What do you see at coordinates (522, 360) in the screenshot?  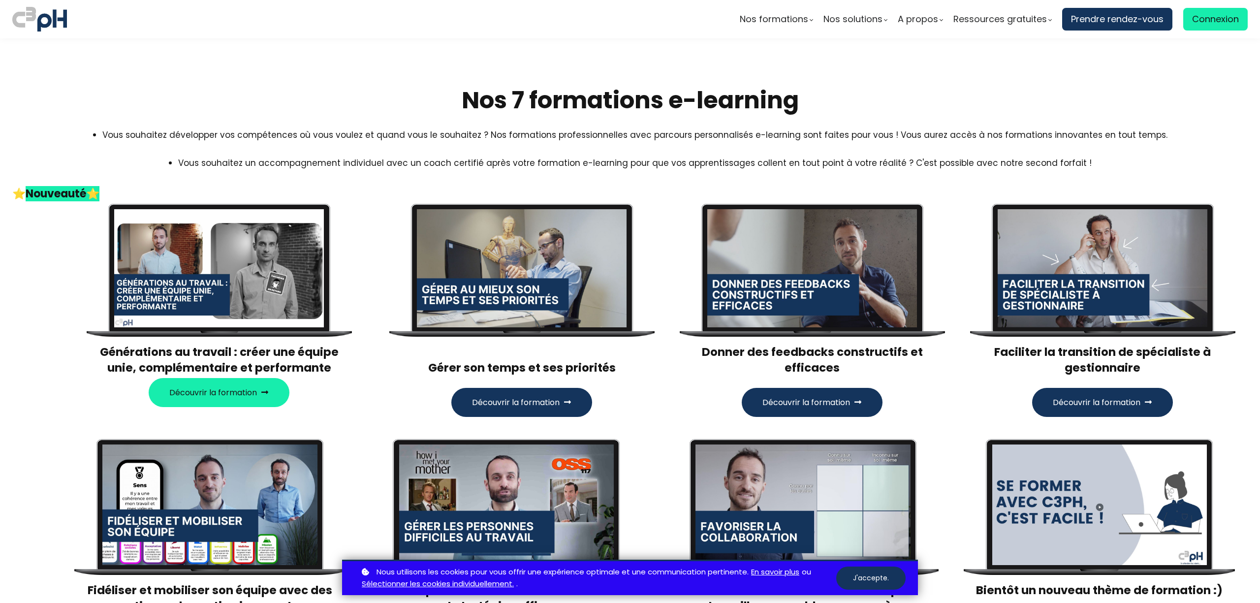 I see `h3: Gérer son temps et ses priorités` at bounding box center [522, 360].